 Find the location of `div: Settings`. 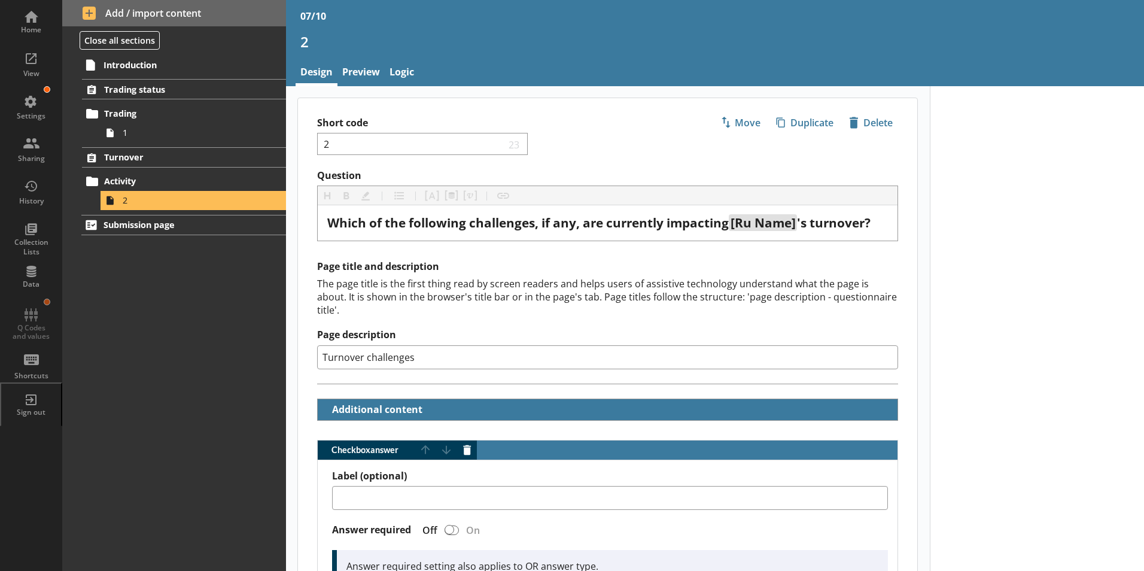

div: Settings is located at coordinates (31, 116).